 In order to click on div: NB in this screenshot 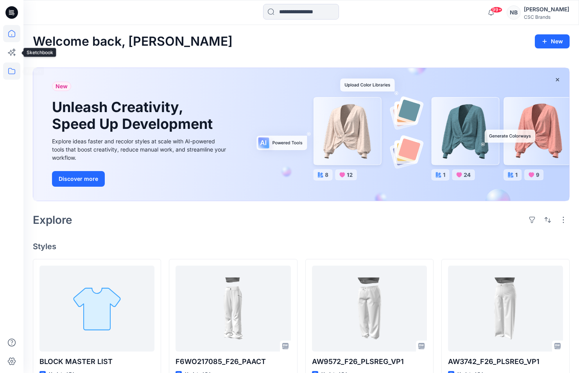, I will do `click(514, 13)`.